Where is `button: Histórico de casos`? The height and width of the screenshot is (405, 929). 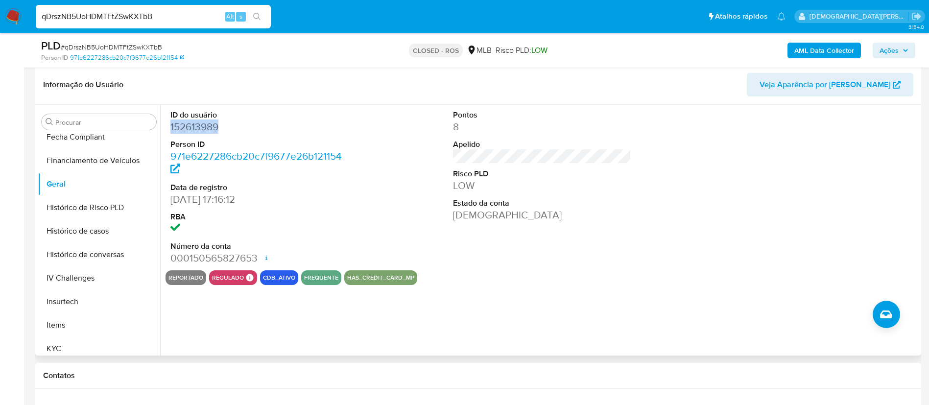
button: Histórico de casos is located at coordinates (99, 231).